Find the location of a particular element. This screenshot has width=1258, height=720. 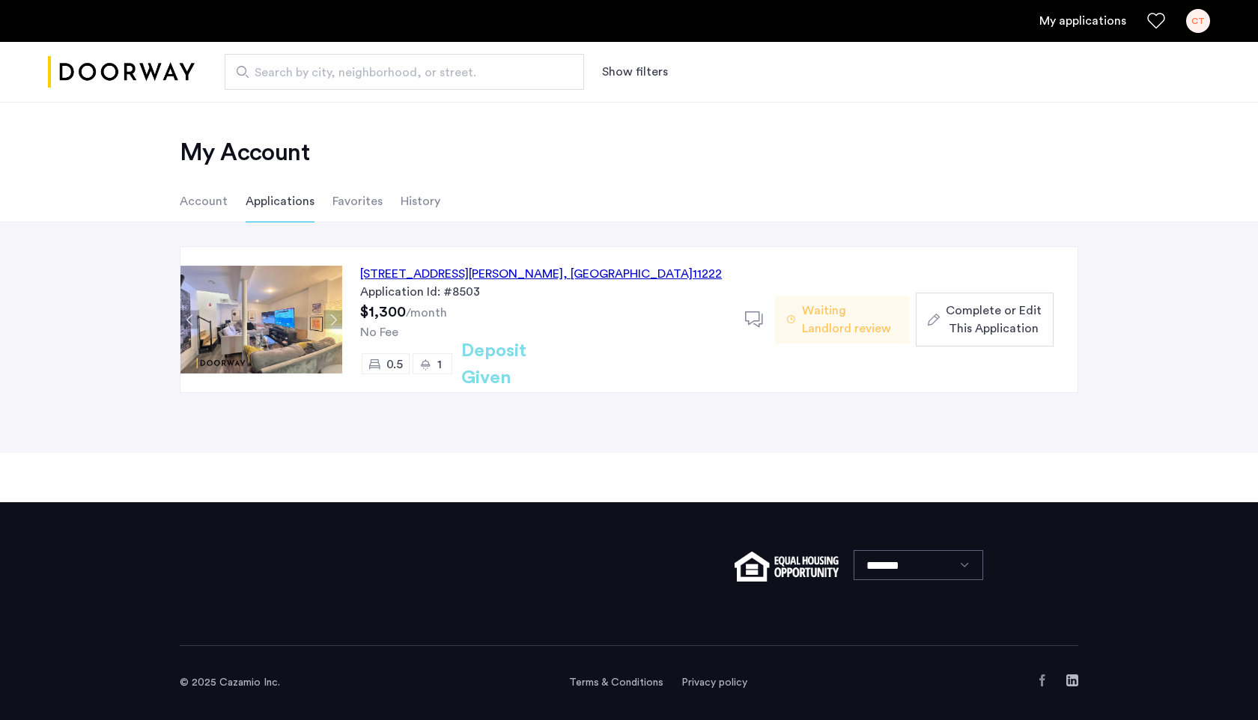

span: 0.5 is located at coordinates (395, 365).